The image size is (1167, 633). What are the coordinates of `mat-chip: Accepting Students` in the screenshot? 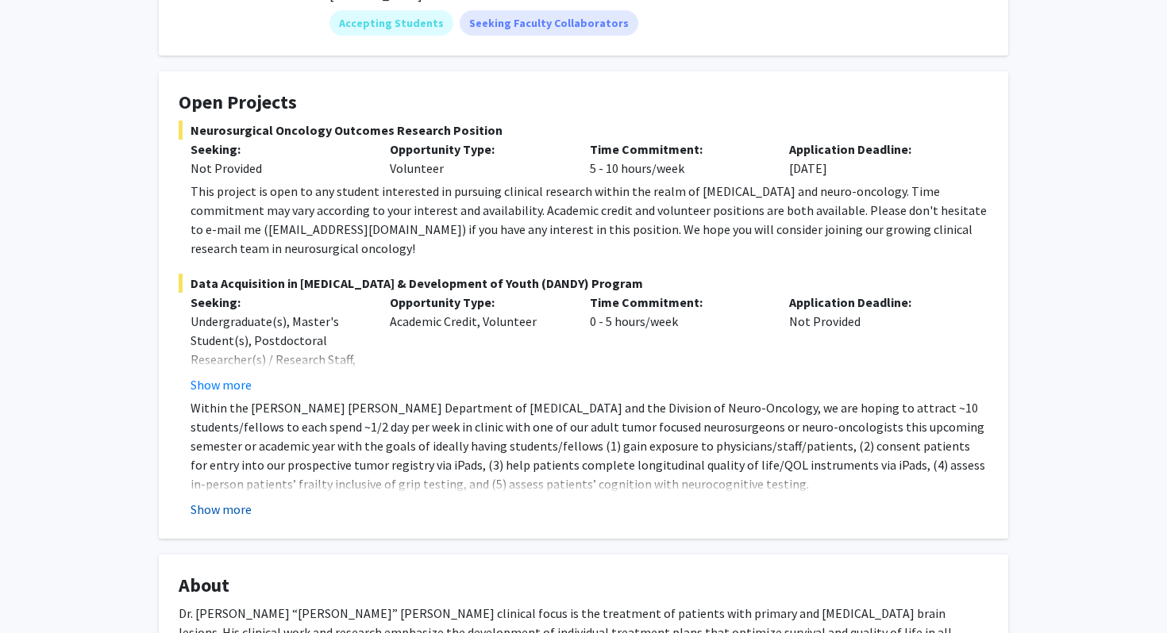 It's located at (391, 23).